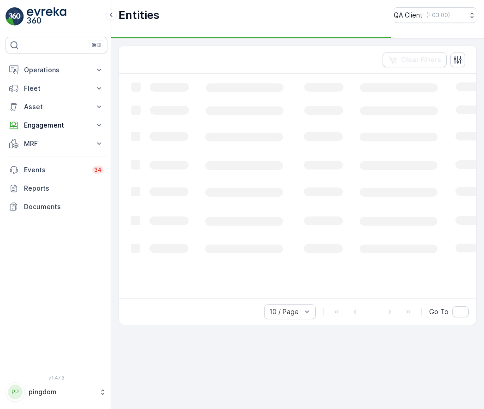 The height and width of the screenshot is (409, 484). I want to click on a: Reports, so click(56, 188).